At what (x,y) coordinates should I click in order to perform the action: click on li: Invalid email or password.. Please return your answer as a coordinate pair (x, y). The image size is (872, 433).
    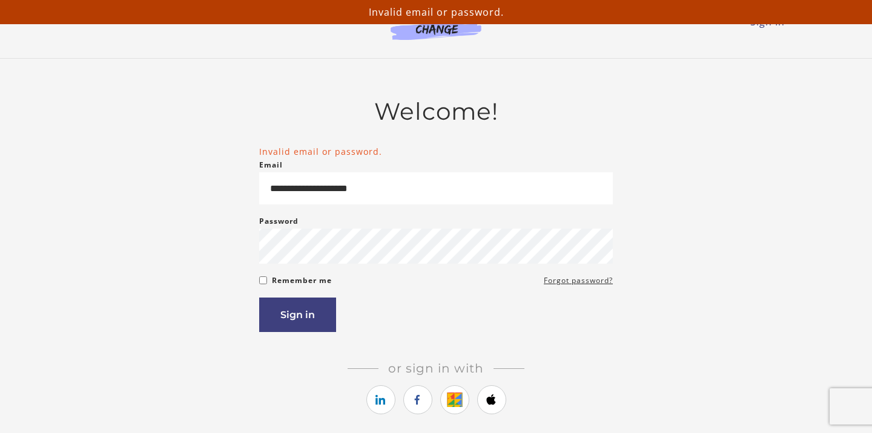
    Looking at the image, I should click on (436, 151).